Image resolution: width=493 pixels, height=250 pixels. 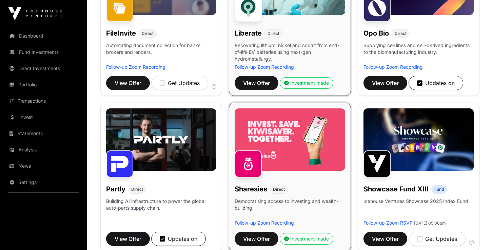 I want to click on img: Showcase Fund XIII, so click(x=377, y=164).